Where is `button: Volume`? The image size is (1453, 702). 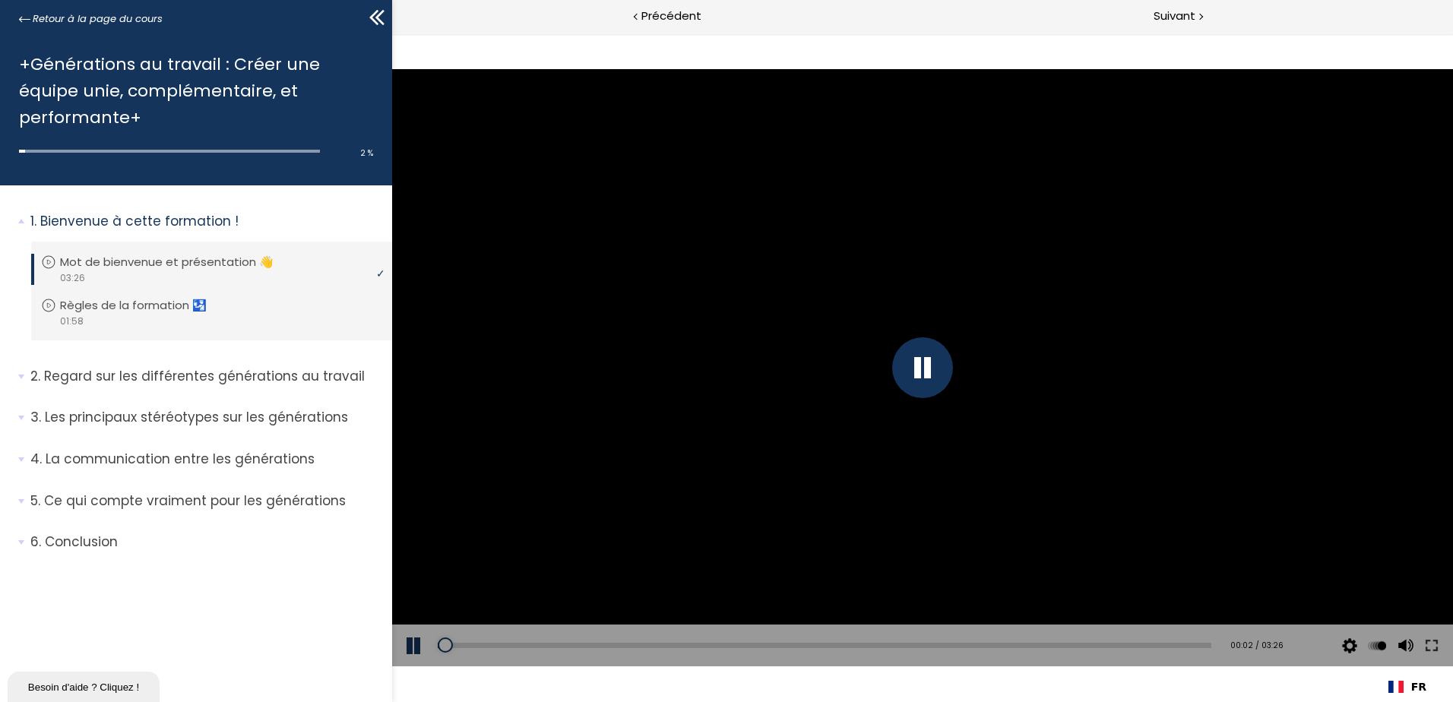 button: Volume is located at coordinates (1012, 612).